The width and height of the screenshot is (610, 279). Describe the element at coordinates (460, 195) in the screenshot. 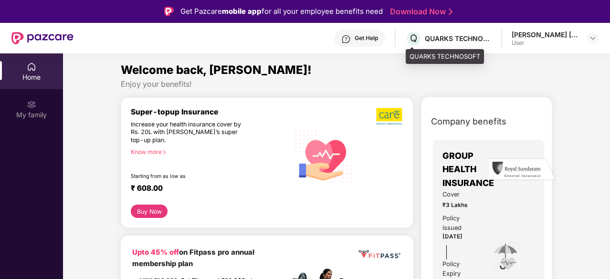

I see `span: Cover` at that location.